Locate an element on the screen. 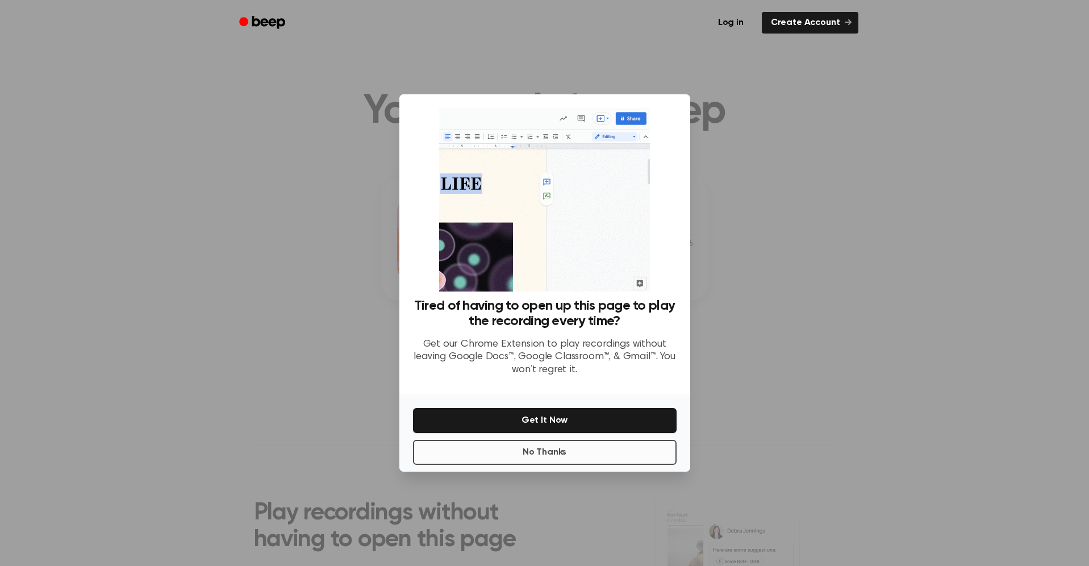  img: Beep extension in action is located at coordinates (544, 199).